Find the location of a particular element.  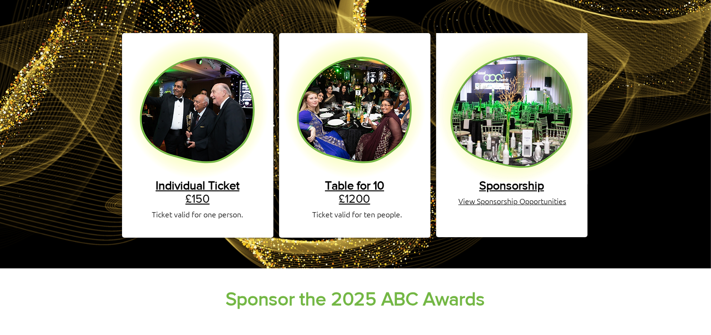

span: View Sponsorship Opportunities is located at coordinates (512, 201).